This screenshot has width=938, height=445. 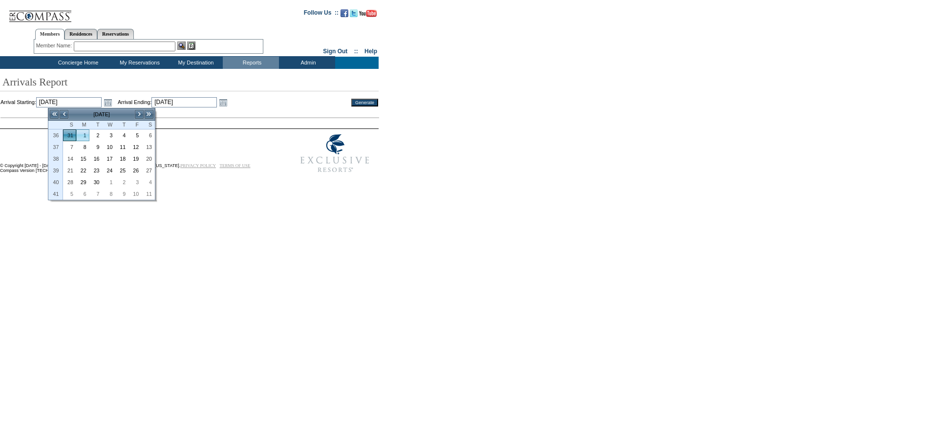 I want to click on a: Subscribe to our YouTube Channel, so click(x=368, y=15).